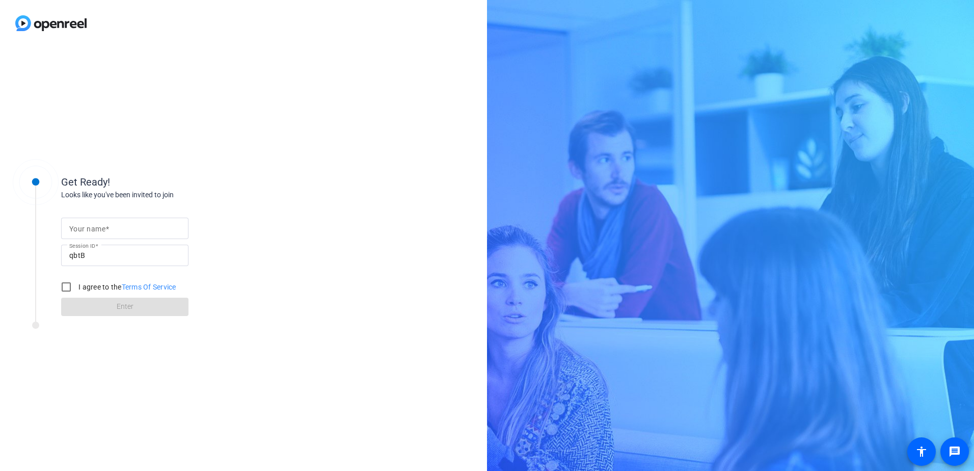 The height and width of the screenshot is (471, 974). I want to click on mat-icon: message, so click(955, 452).